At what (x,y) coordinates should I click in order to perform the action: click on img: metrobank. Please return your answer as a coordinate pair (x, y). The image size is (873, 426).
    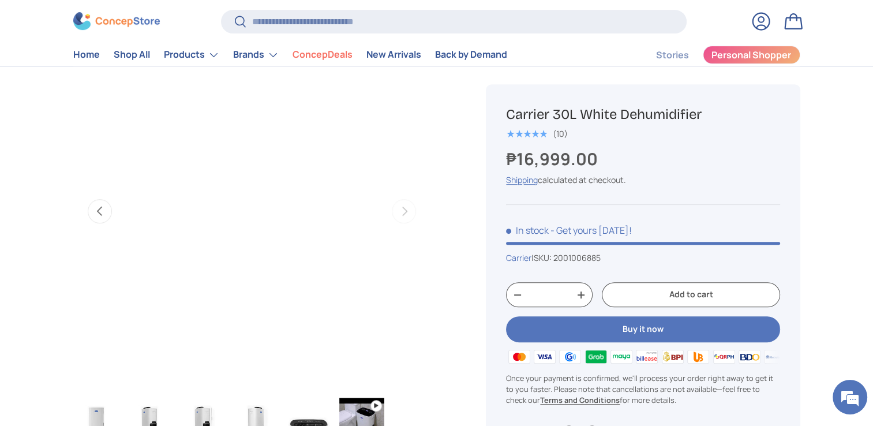
    Looking at the image, I should click on (775, 357).